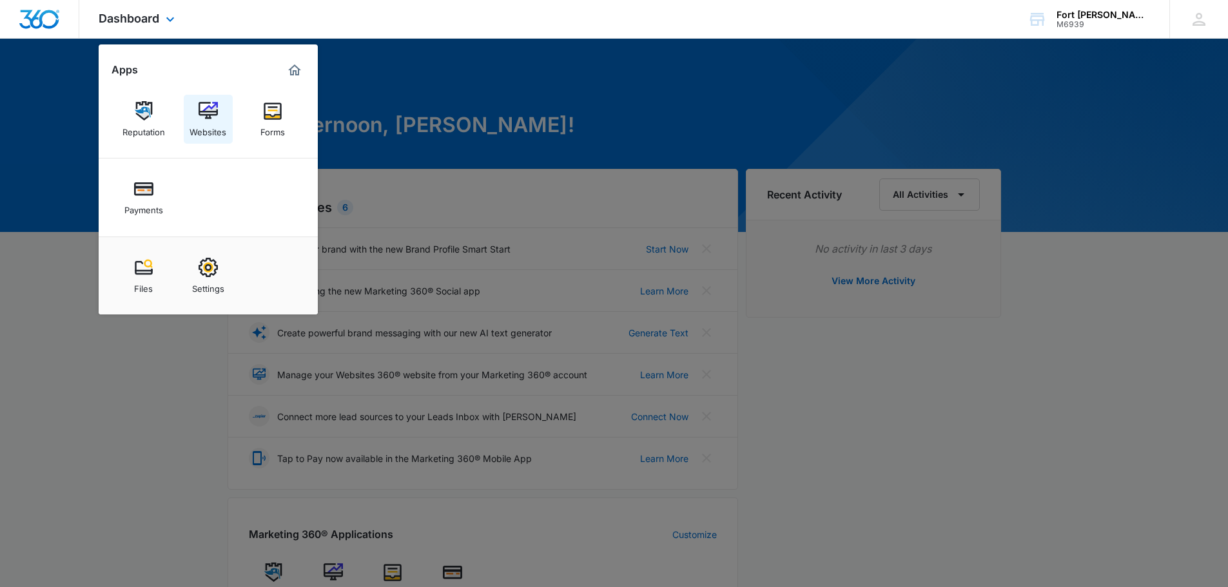  Describe the element at coordinates (144, 129) in the screenshot. I see `div: Reputation` at that location.